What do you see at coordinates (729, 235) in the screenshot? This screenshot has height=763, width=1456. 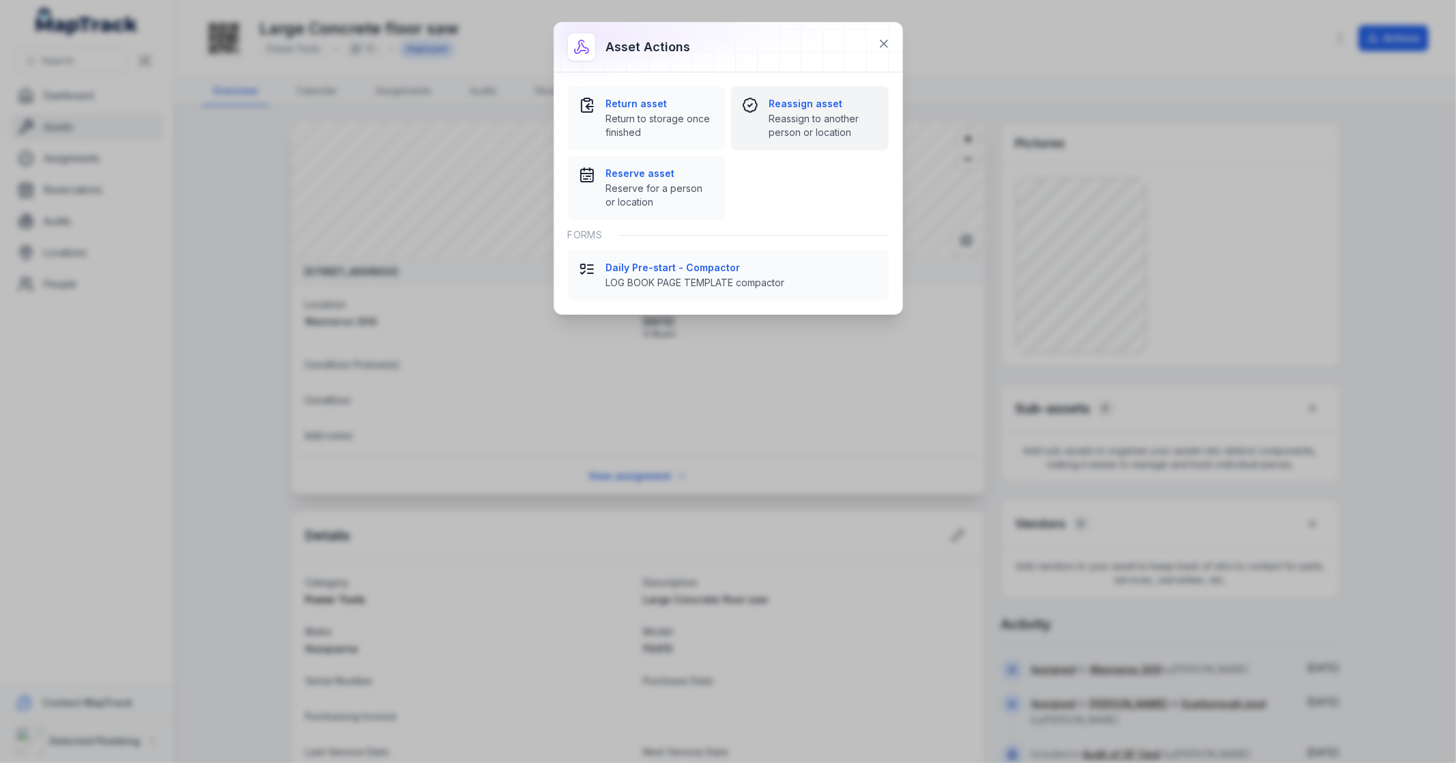 I see `div: Forms` at bounding box center [729, 235].